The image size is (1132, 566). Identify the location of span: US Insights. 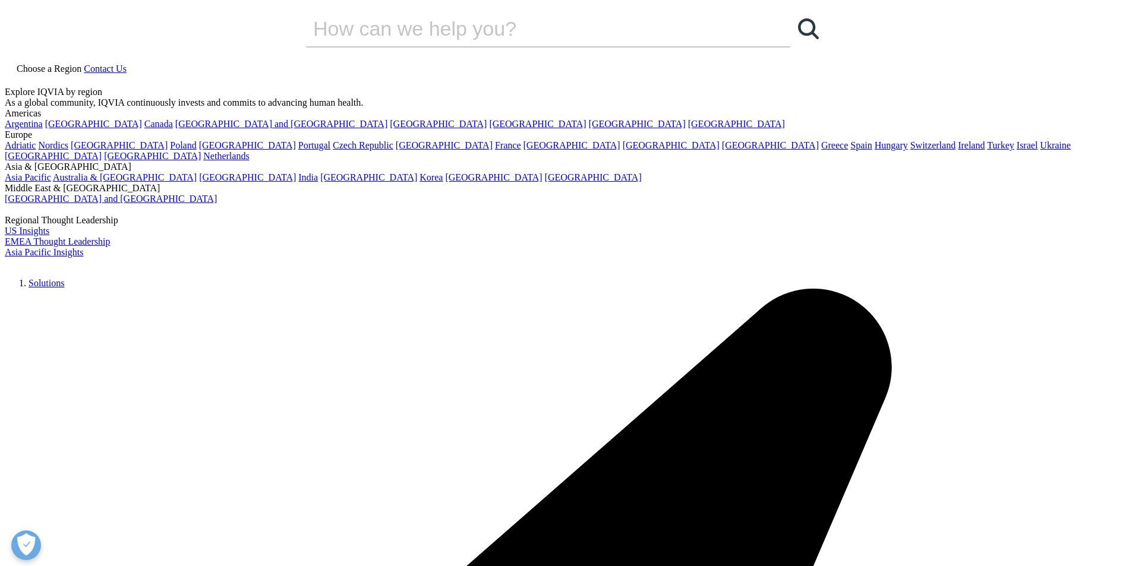
(27, 230).